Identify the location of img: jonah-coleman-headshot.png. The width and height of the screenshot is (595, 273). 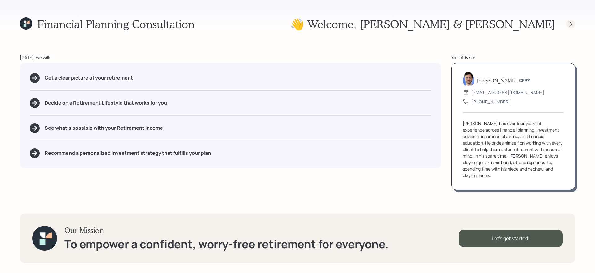
(468, 79).